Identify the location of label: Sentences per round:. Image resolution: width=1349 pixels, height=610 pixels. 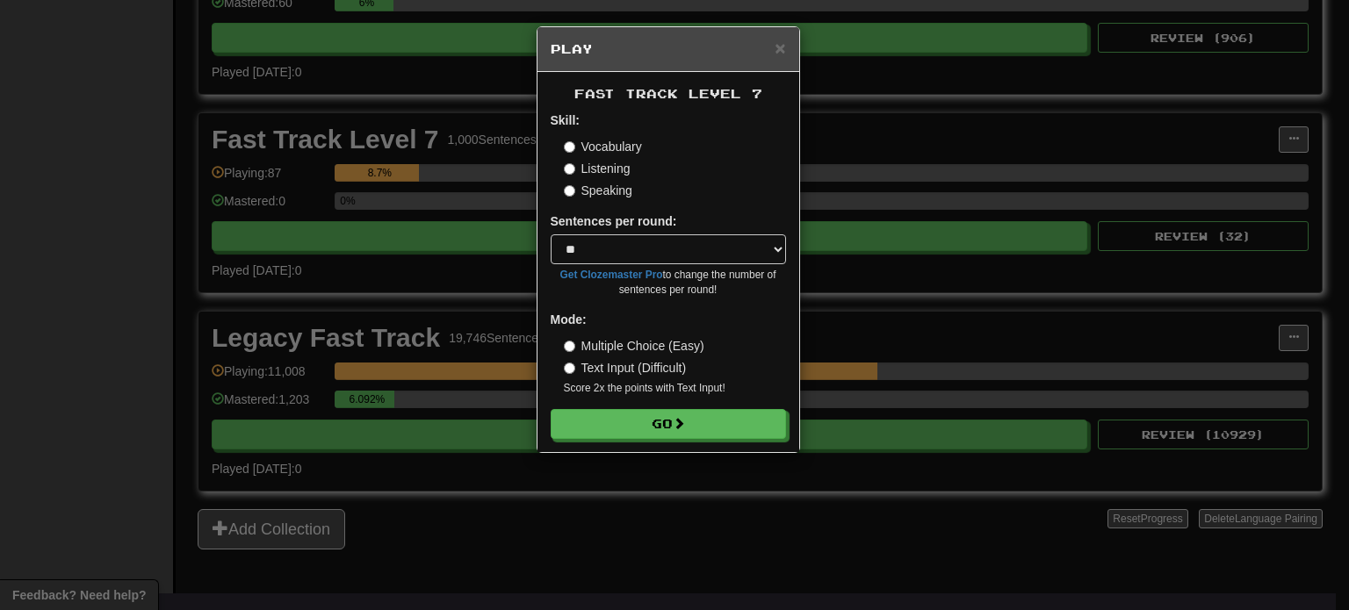
(614, 221).